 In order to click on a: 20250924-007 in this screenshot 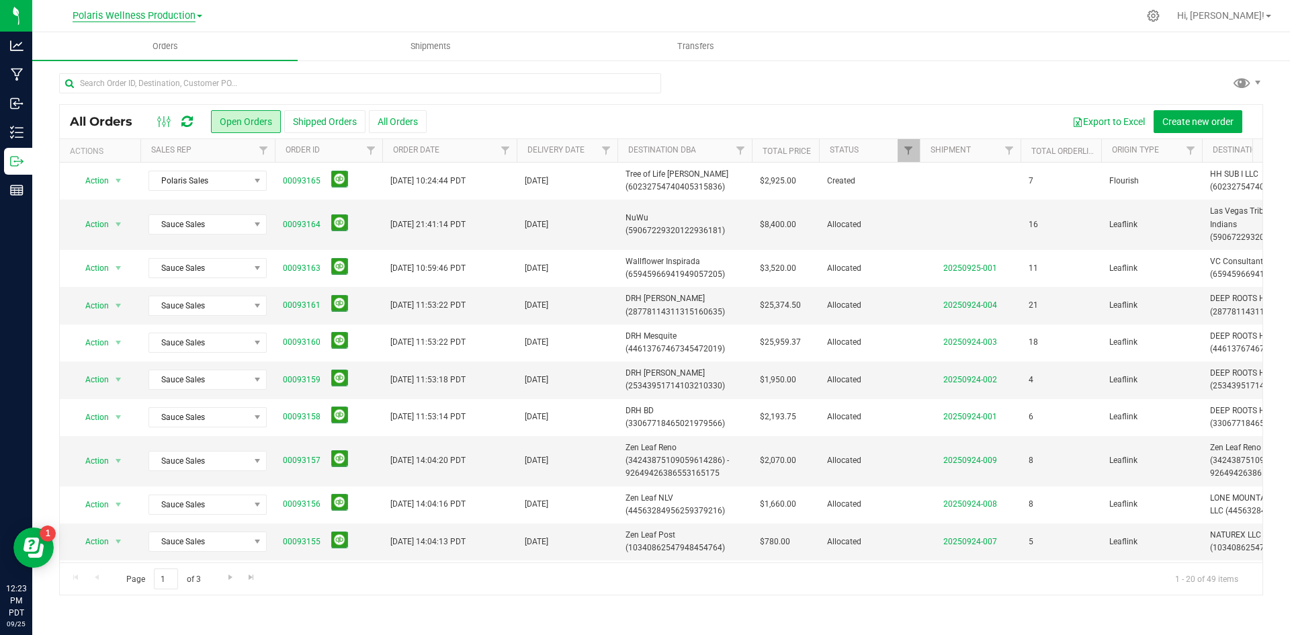, I will do `click(970, 541)`.